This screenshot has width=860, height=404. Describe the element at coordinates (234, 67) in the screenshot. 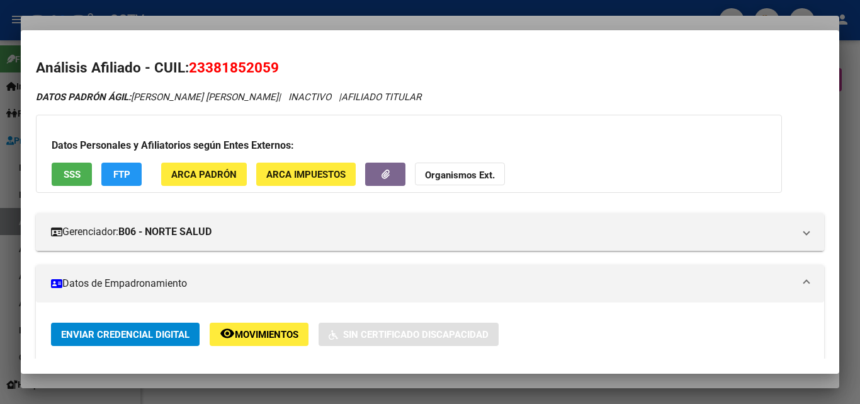

I see `span: 23381852059` at that location.